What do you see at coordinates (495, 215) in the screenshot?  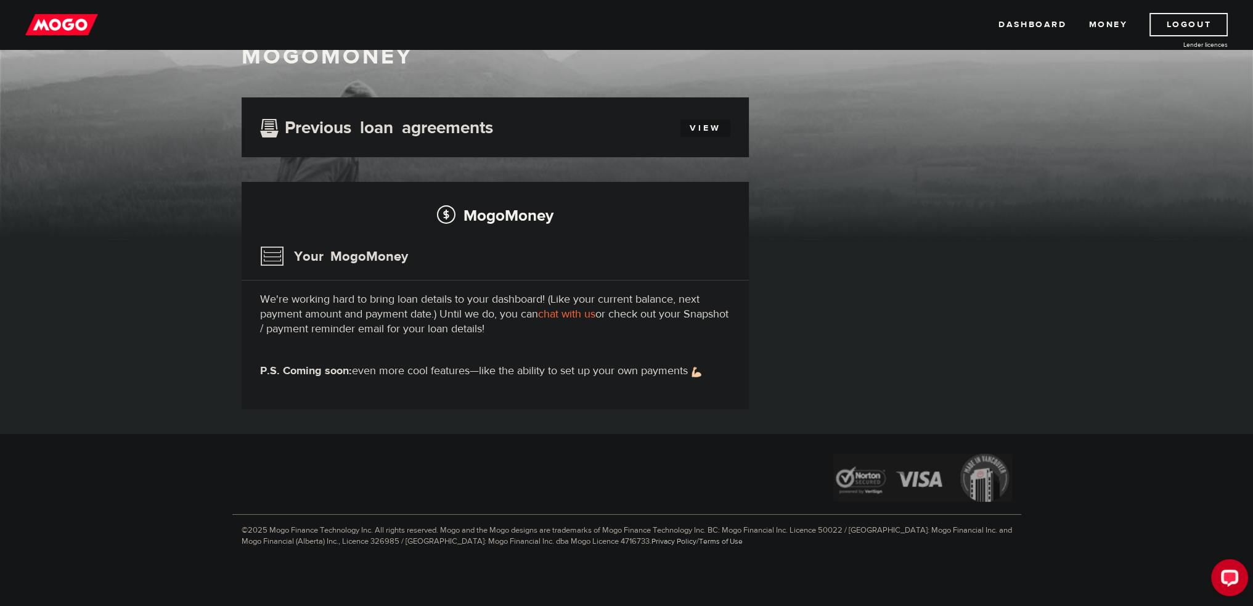 I see `h2: MogoMoney` at bounding box center [495, 215].